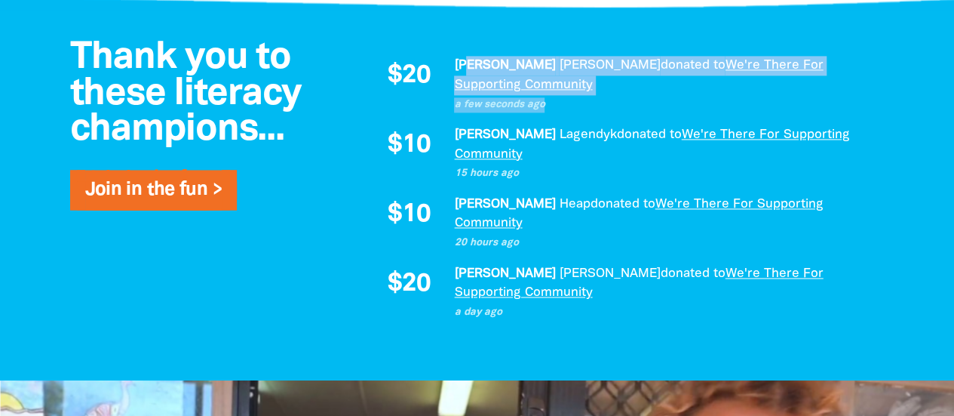 The height and width of the screenshot is (416, 954). Describe the element at coordinates (153, 189) in the screenshot. I see `a: Join in the fun >` at that location.